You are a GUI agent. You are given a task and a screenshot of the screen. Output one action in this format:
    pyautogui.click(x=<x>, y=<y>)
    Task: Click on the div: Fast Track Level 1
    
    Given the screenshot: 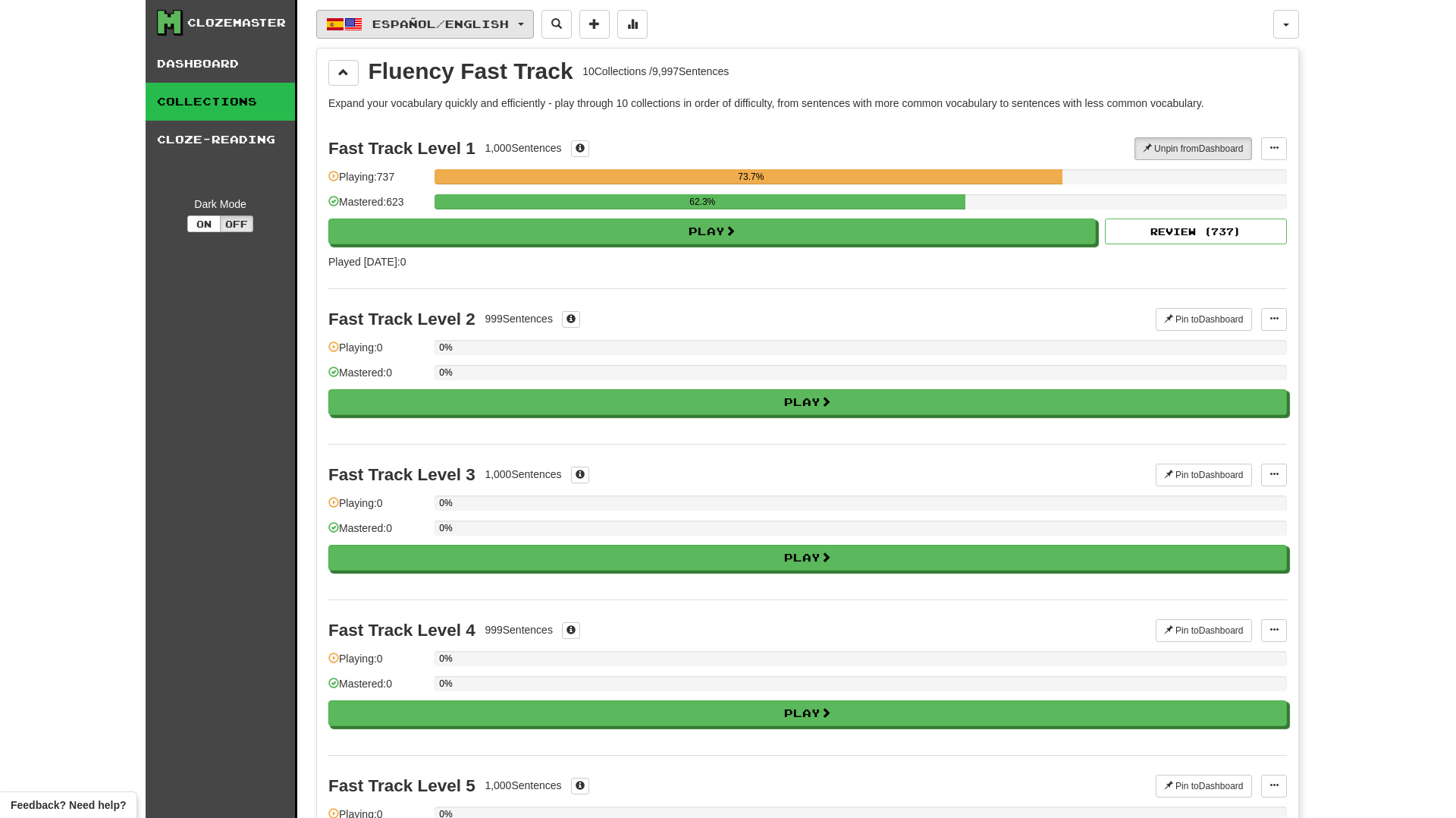 What is the action you would take?
    pyautogui.click(x=402, y=148)
    